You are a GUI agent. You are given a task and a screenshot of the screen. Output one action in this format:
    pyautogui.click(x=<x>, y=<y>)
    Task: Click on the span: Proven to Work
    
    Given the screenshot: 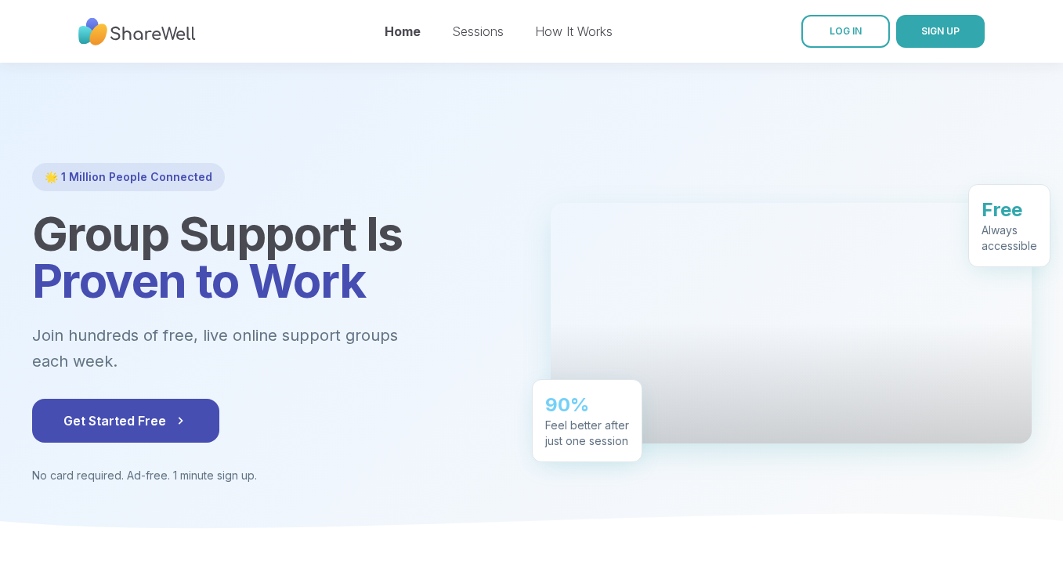 What is the action you would take?
    pyautogui.click(x=199, y=280)
    